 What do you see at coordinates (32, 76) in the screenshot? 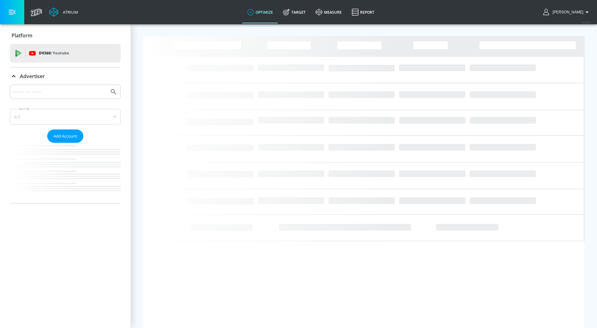
I see `p: Advertiser` at bounding box center [32, 76].